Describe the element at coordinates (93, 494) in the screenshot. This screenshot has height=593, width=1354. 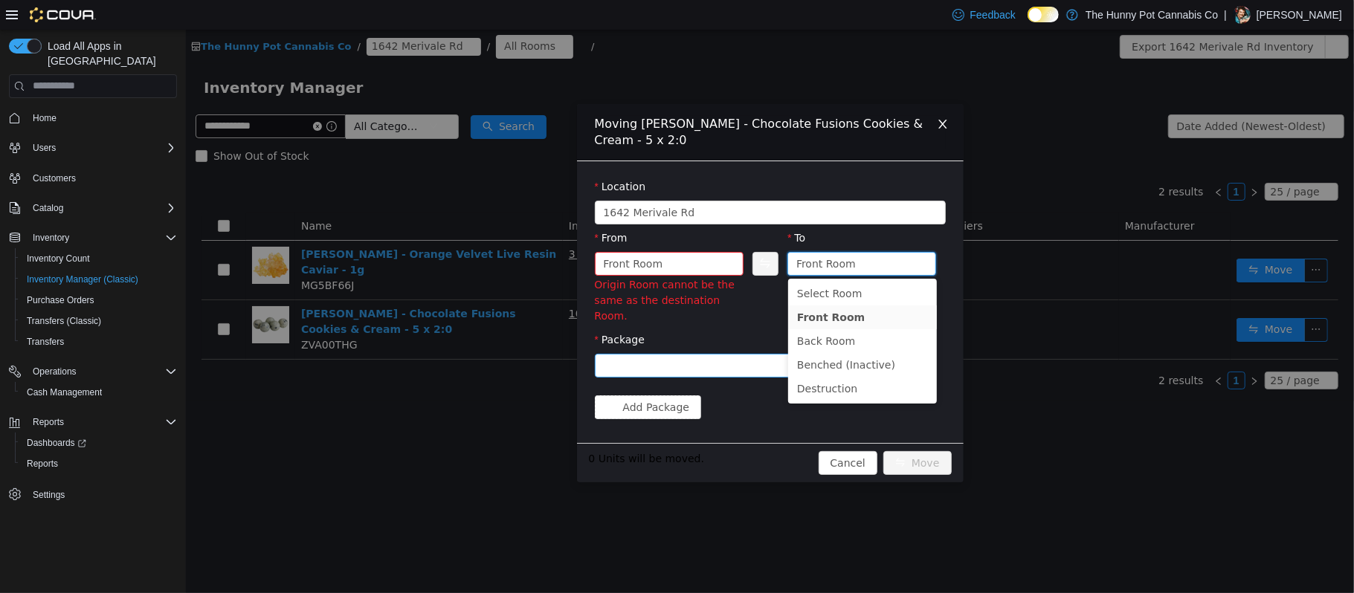
I see `button: Settings` at that location.